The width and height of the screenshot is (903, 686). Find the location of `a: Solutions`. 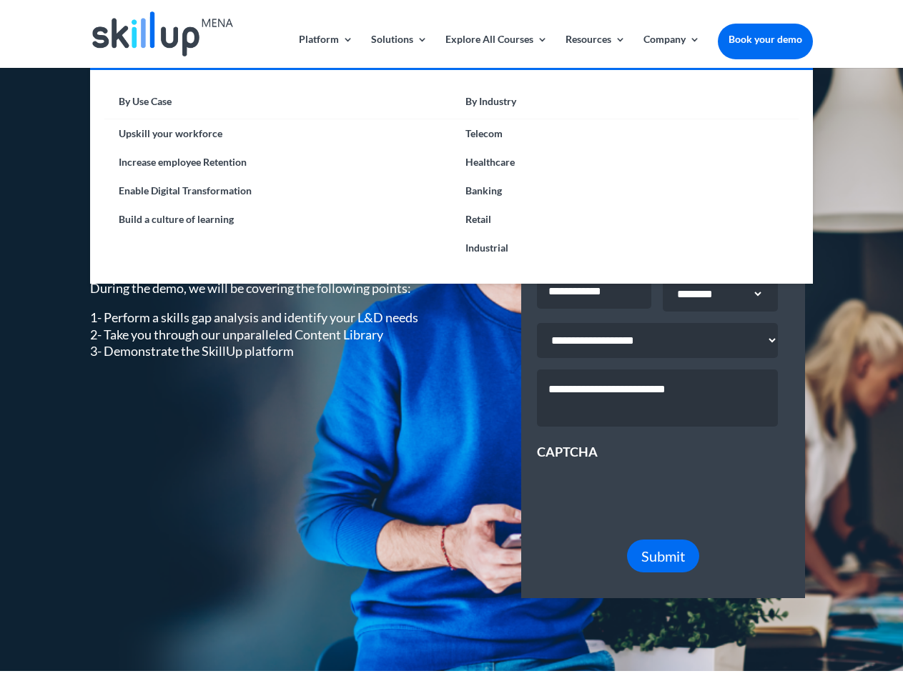

a: Solutions is located at coordinates (399, 51).